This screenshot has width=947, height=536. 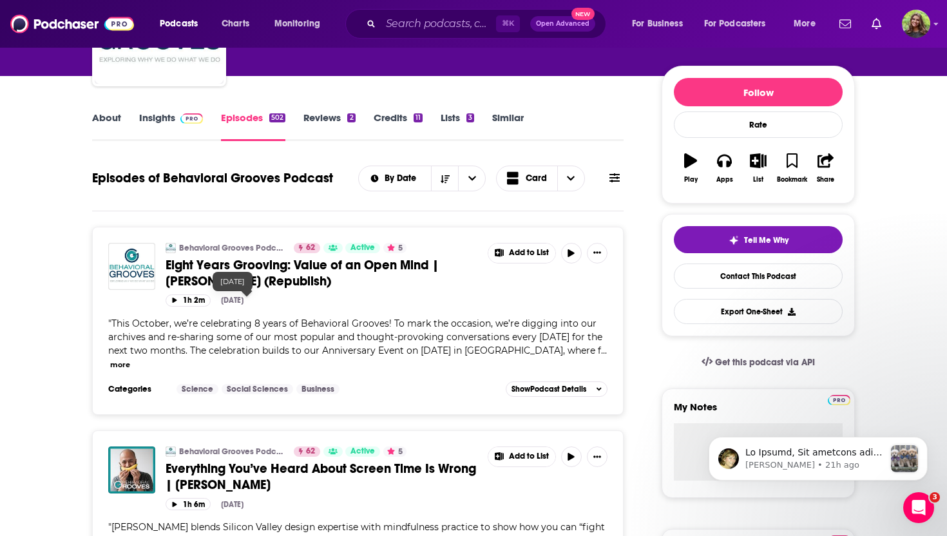 What do you see at coordinates (758, 92) in the screenshot?
I see `button: Follow` at bounding box center [758, 92].